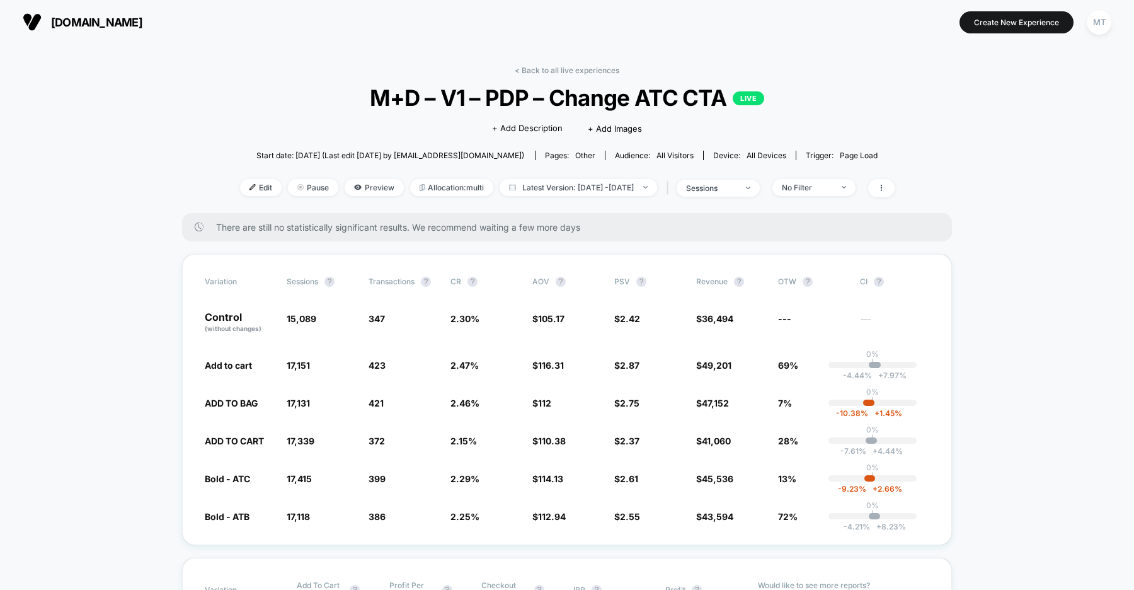  I want to click on span: 2.15 %, so click(464, 440).